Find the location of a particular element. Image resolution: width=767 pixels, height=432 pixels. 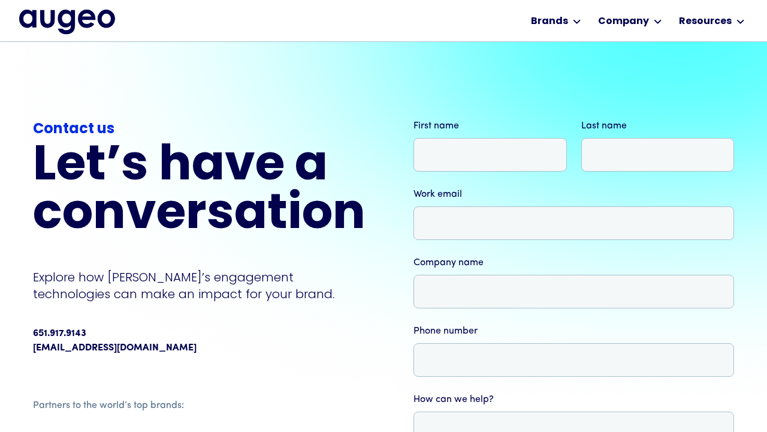

div: Brands is located at coordinates (550, 22).